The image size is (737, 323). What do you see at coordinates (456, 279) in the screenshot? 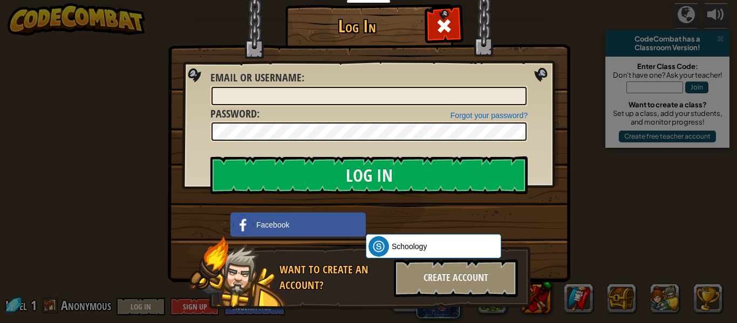
I see `div: Create Account` at bounding box center [456, 279].